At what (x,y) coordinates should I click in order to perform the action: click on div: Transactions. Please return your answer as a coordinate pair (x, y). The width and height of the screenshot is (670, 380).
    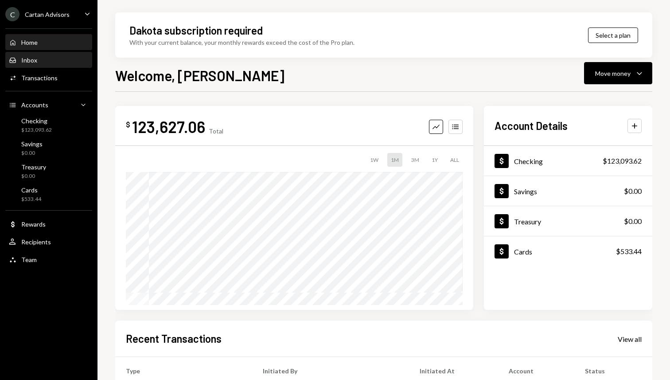
    Looking at the image, I should click on (39, 78).